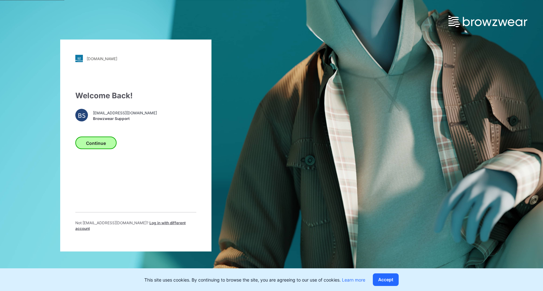 The image size is (543, 291). I want to click on p: This site uses cookies. By continuing to browse the site, you are agreeing to our use of cookies., so click(255, 280).